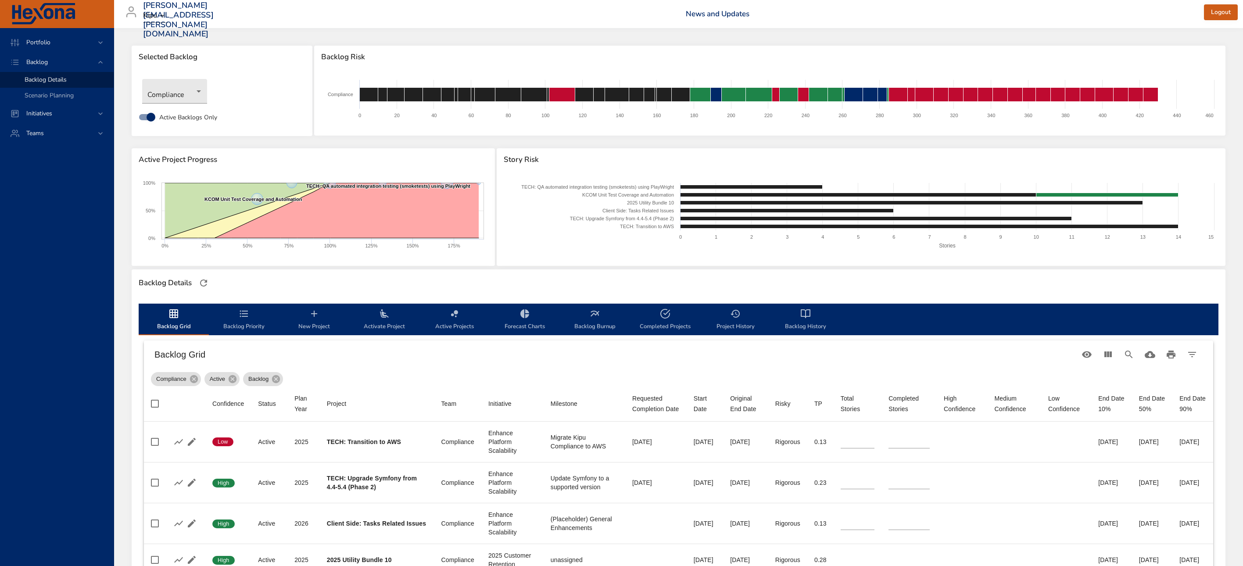 This screenshot has width=1243, height=566. What do you see at coordinates (584, 483) in the screenshot?
I see `div: Update Symfony to a supported version` at bounding box center [584, 483].